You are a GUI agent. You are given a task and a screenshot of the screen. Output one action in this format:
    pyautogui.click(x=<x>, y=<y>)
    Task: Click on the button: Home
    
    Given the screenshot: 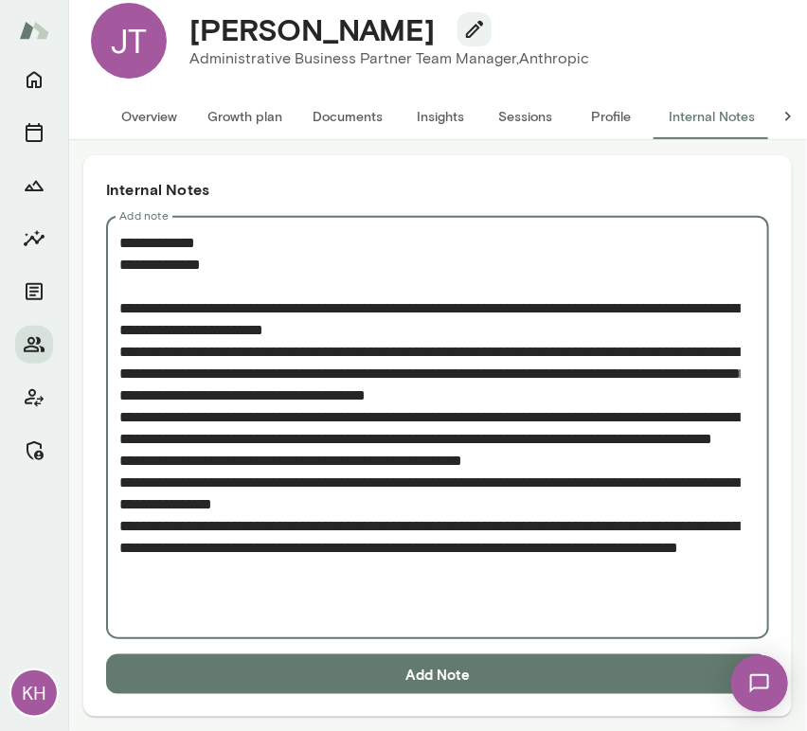 What is the action you would take?
    pyautogui.click(x=34, y=80)
    